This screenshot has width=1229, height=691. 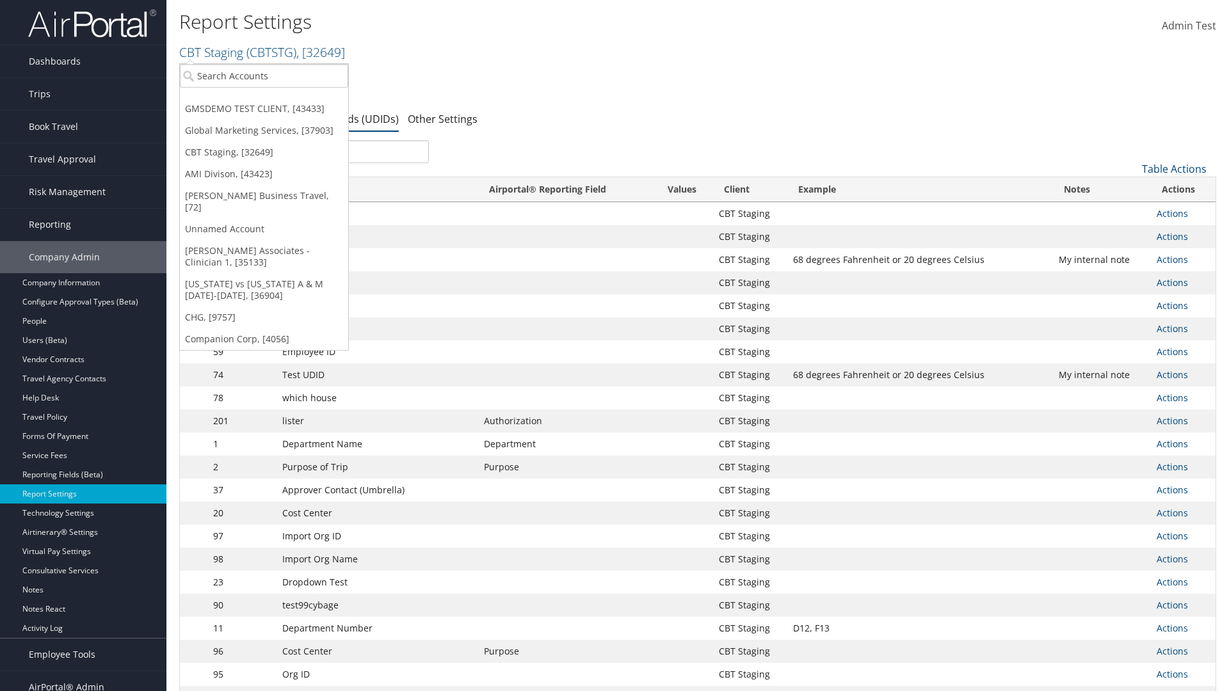 I want to click on td: Employee ID, so click(x=376, y=352).